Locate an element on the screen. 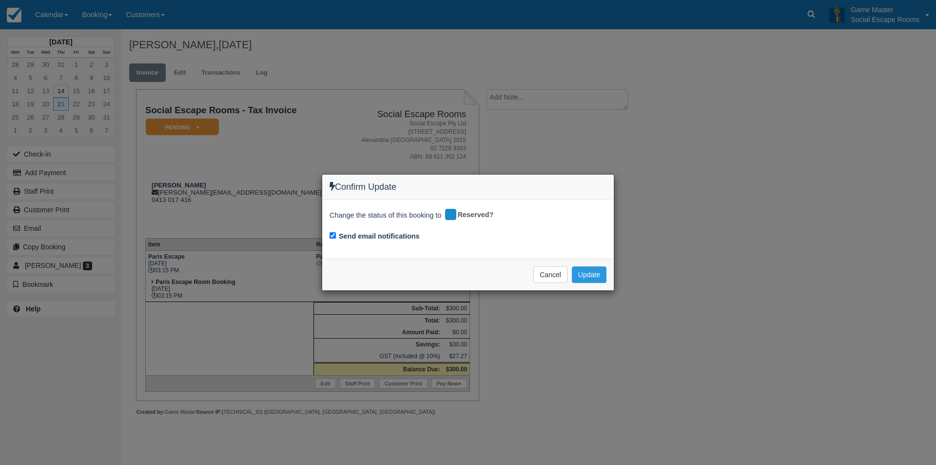 Image resolution: width=936 pixels, height=465 pixels. button: Cancel is located at coordinates (550, 274).